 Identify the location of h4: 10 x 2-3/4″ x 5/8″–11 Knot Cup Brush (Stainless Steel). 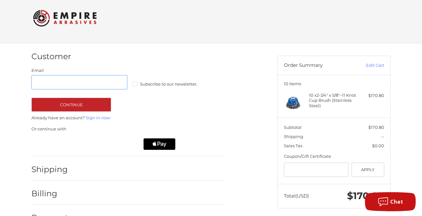
(333, 100).